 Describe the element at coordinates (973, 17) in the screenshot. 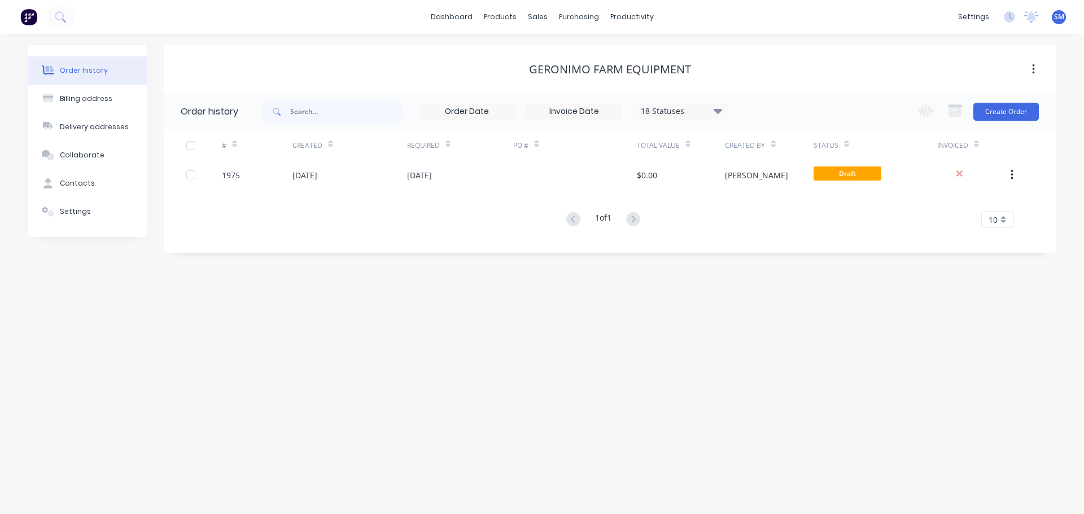

I see `div: settings` at that location.